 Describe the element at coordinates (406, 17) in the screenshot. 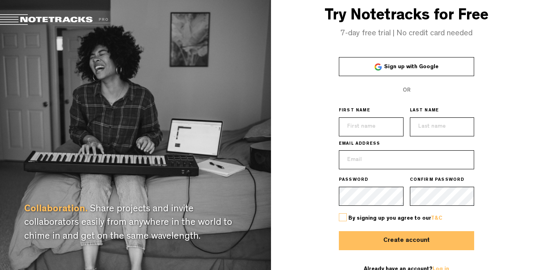

I see `h3: Try Notetracks for Free` at that location.